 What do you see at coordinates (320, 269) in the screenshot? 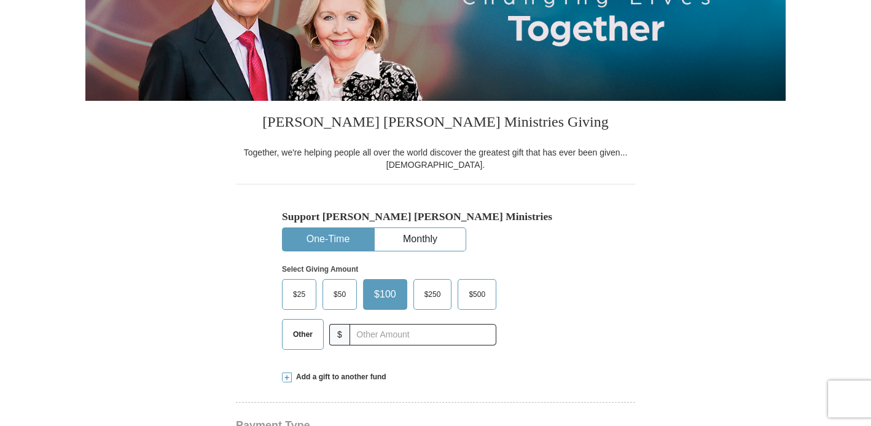
I see `strong: Select Giving Amount` at bounding box center [320, 269].